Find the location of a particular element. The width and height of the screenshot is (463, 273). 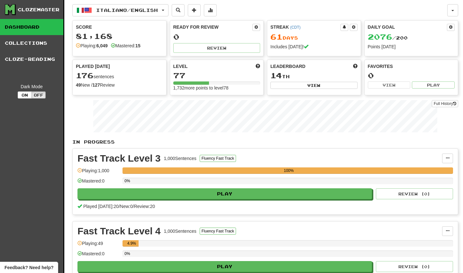

div: Fast Track Level 3 is located at coordinates (119, 158).